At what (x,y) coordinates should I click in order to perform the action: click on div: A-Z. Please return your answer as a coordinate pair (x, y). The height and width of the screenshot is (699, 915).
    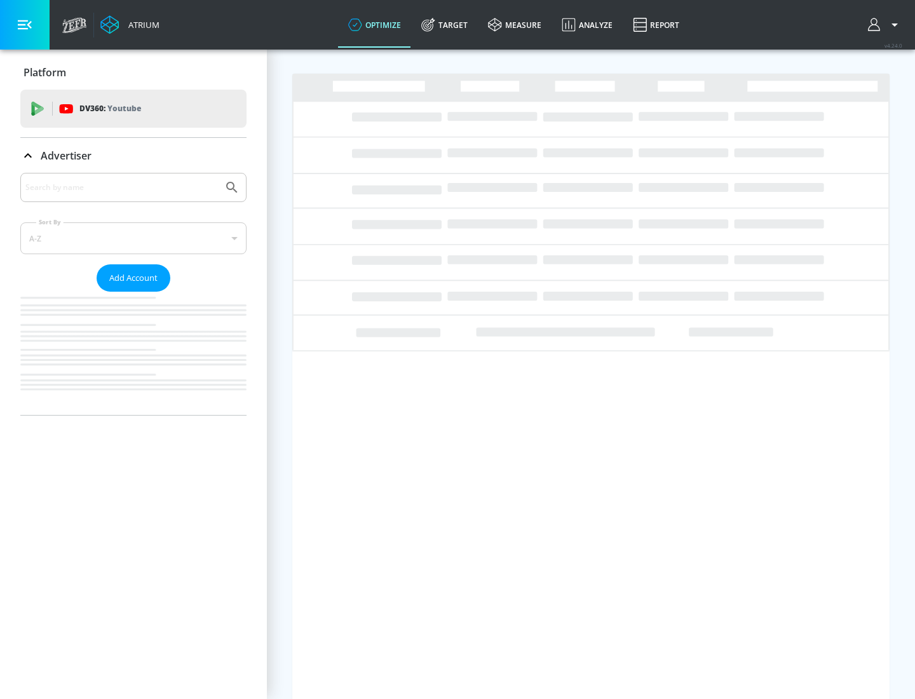
    Looking at the image, I should click on (133, 238).